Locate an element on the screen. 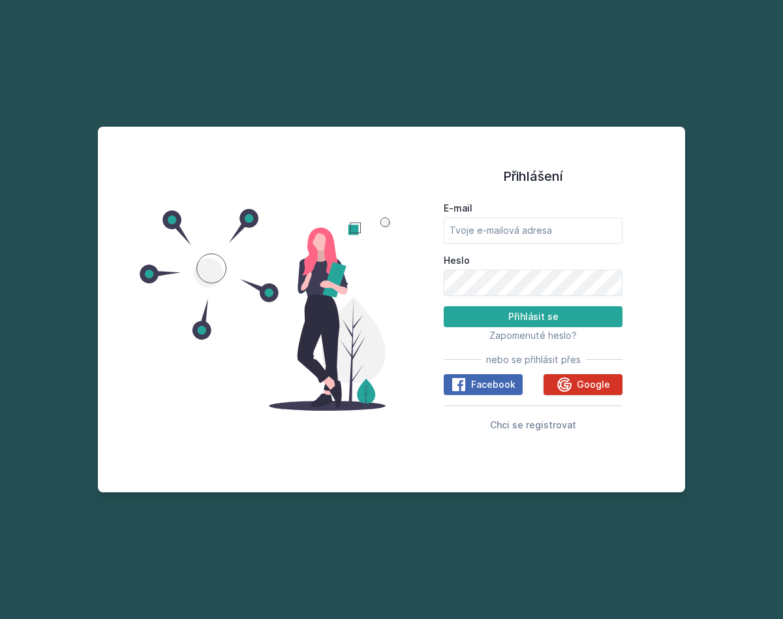 The image size is (783, 619). label: E-mail is located at coordinates (533, 208).